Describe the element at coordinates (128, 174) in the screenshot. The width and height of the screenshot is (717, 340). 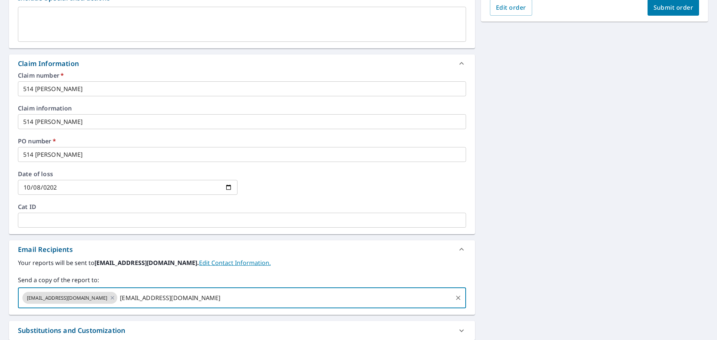
I see `label: Date of loss` at that location.